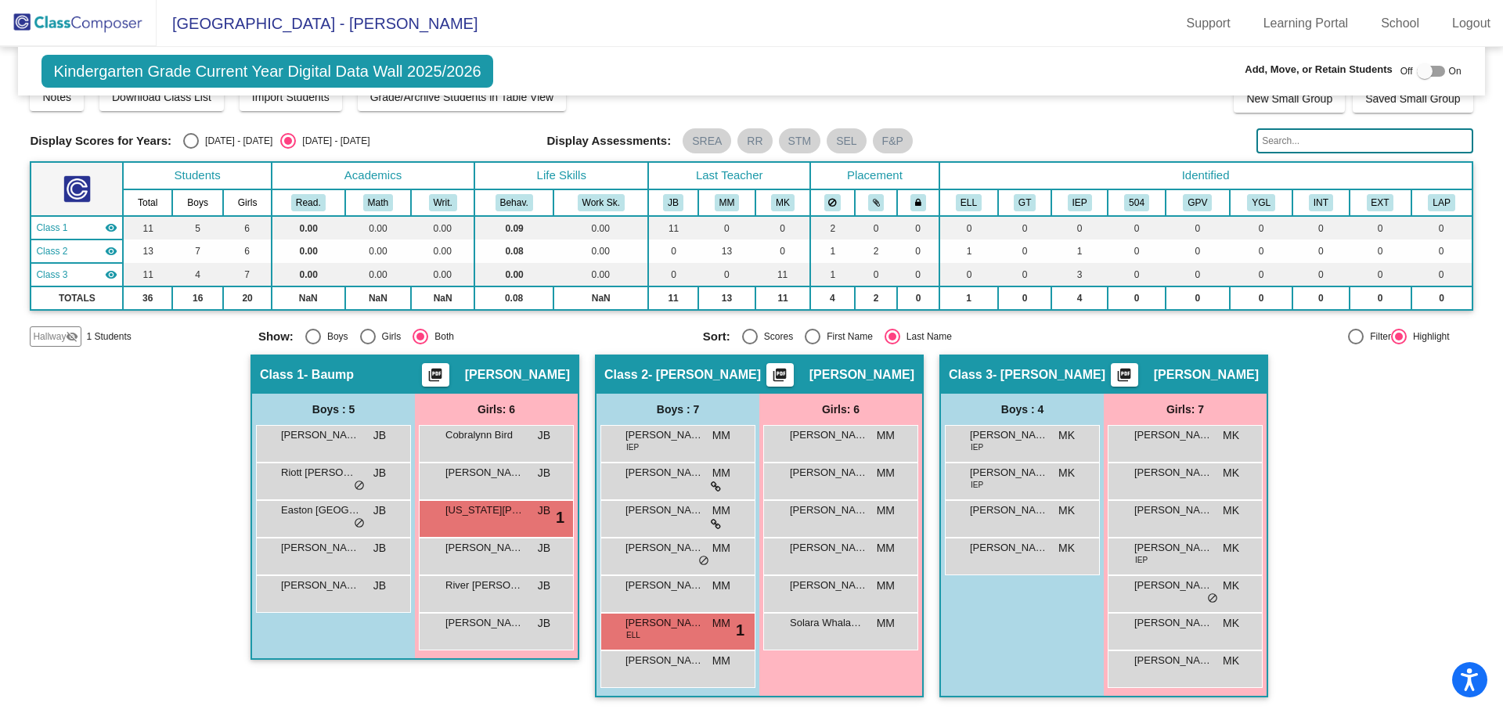 The width and height of the screenshot is (1503, 713). I want to click on span: Saved Small Group, so click(1412, 99).